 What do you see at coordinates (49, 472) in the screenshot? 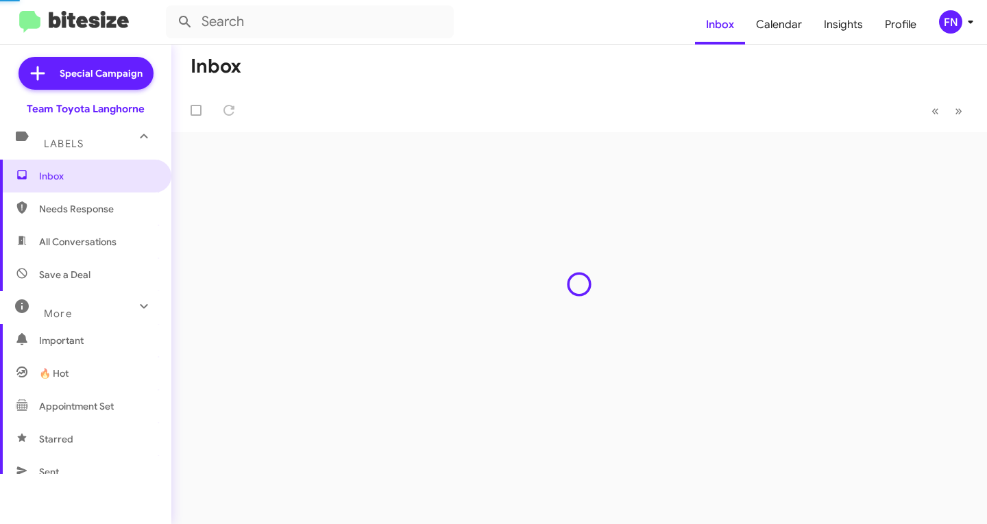
I see `span: Sent` at bounding box center [49, 472].